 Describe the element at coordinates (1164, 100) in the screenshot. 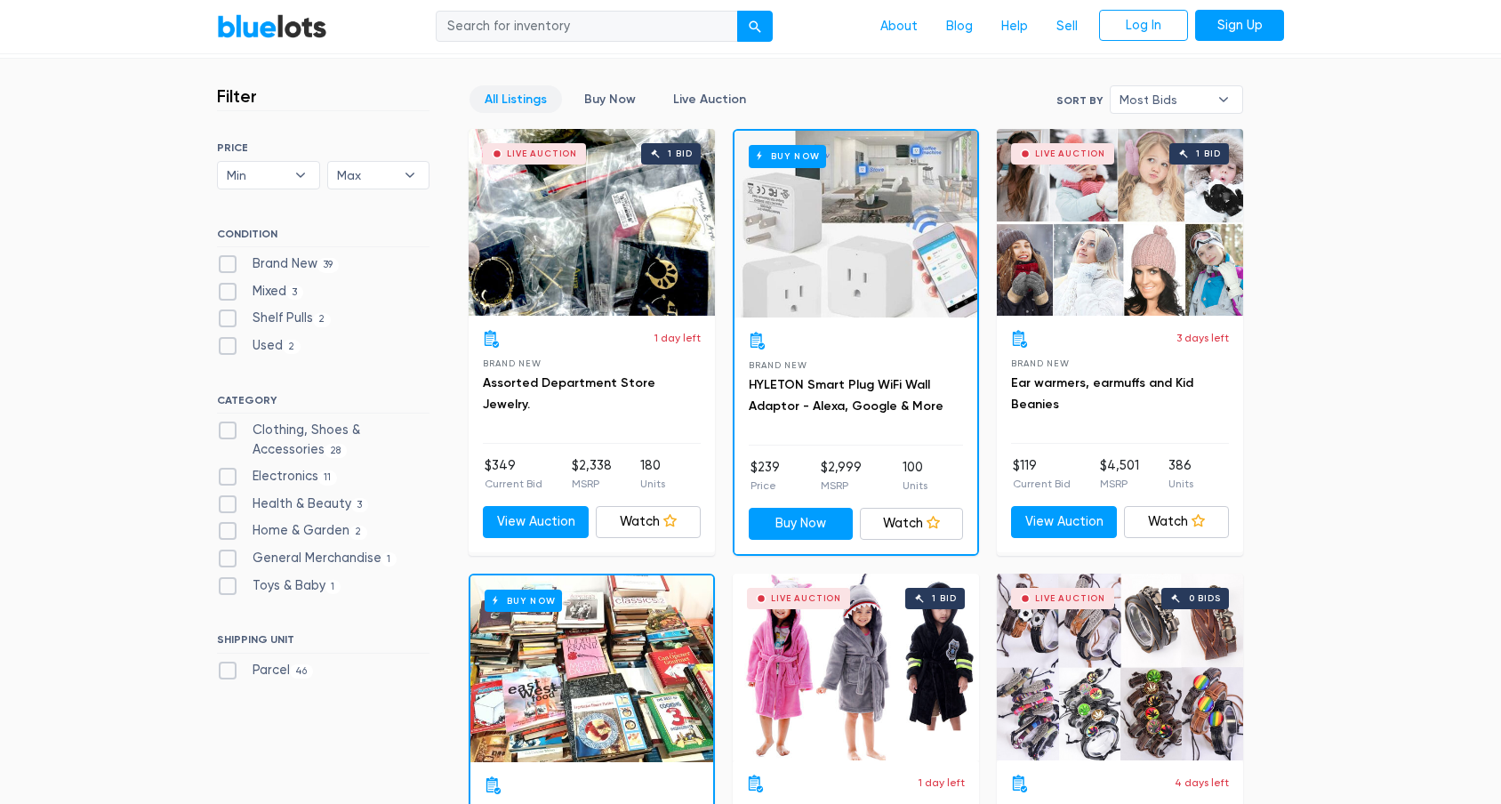

I see `span: Most Bids` at that location.